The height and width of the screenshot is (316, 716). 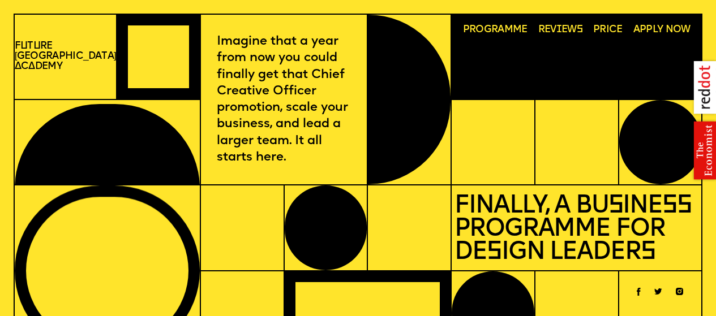 What do you see at coordinates (495, 30) in the screenshot?
I see `span: Programme` at bounding box center [495, 30].